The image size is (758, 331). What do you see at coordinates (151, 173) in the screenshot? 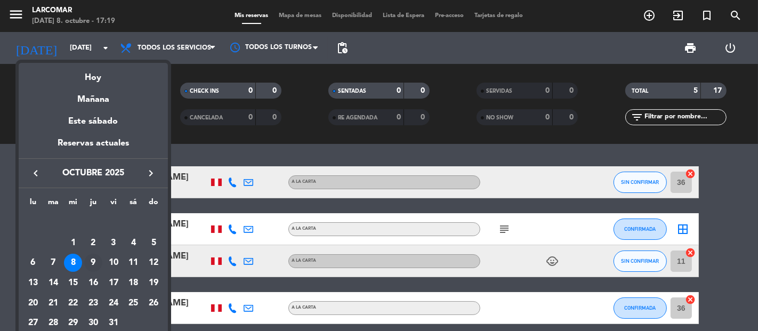
I see `button: keyboard_arrow_right` at bounding box center [151, 173].